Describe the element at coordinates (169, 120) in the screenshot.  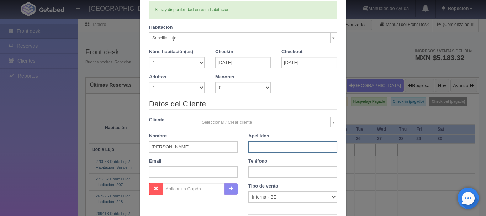
I see `label: Cliente` at that location.